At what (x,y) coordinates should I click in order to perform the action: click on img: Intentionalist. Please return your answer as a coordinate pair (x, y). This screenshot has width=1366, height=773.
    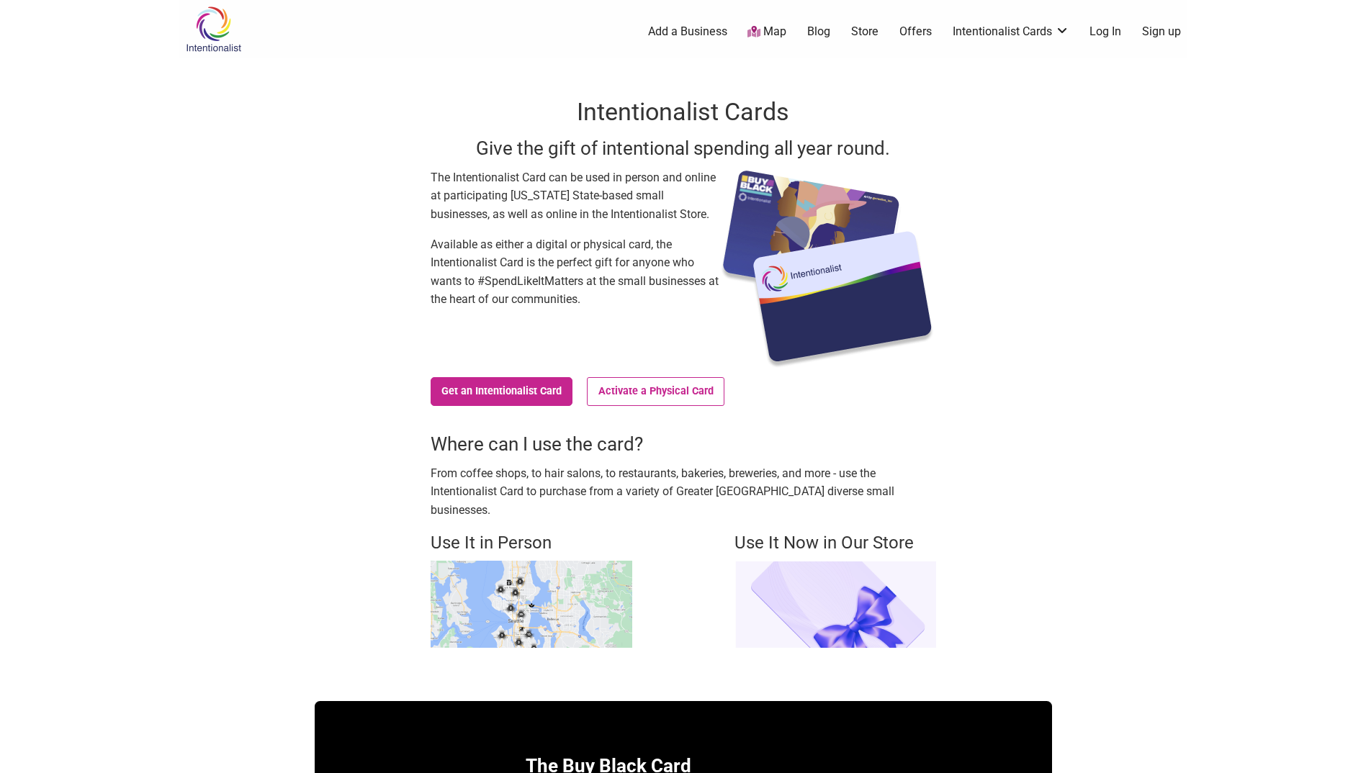
    Looking at the image, I should click on (213, 29).